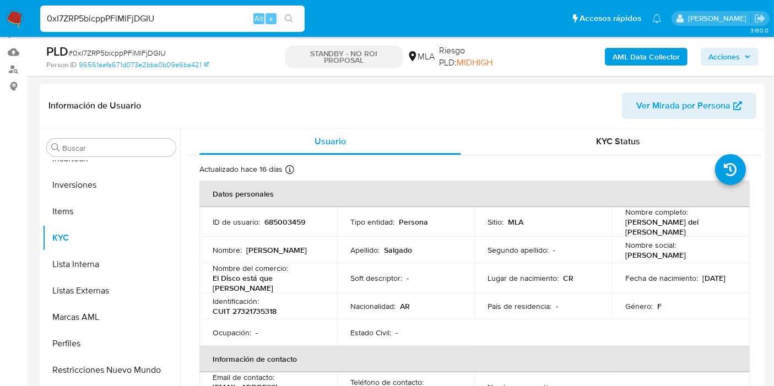  What do you see at coordinates (660, 306) in the screenshot?
I see `p: F` at bounding box center [660, 306].